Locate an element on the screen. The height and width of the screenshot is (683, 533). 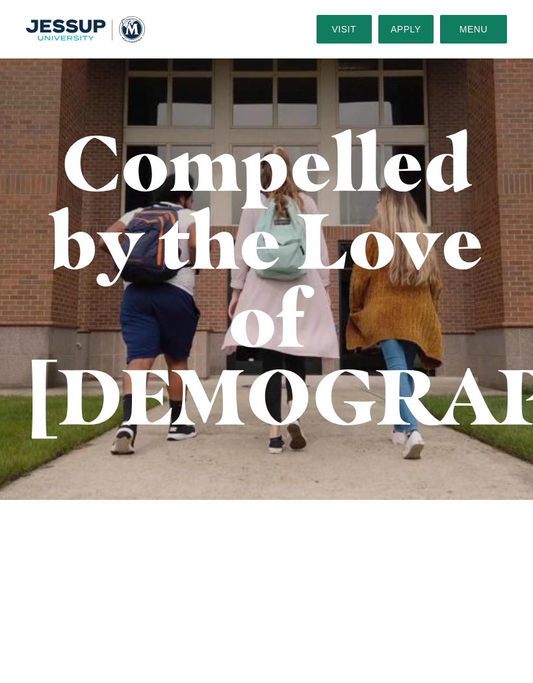
button: Menu is located at coordinates (473, 29).